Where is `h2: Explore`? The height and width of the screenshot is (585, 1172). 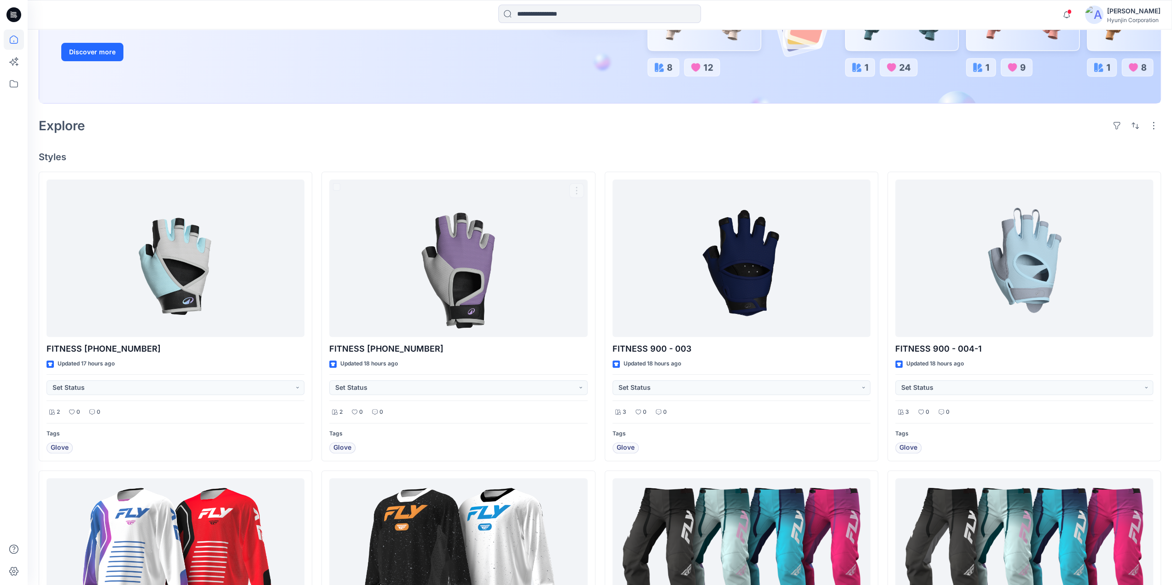 h2: Explore is located at coordinates (62, 126).